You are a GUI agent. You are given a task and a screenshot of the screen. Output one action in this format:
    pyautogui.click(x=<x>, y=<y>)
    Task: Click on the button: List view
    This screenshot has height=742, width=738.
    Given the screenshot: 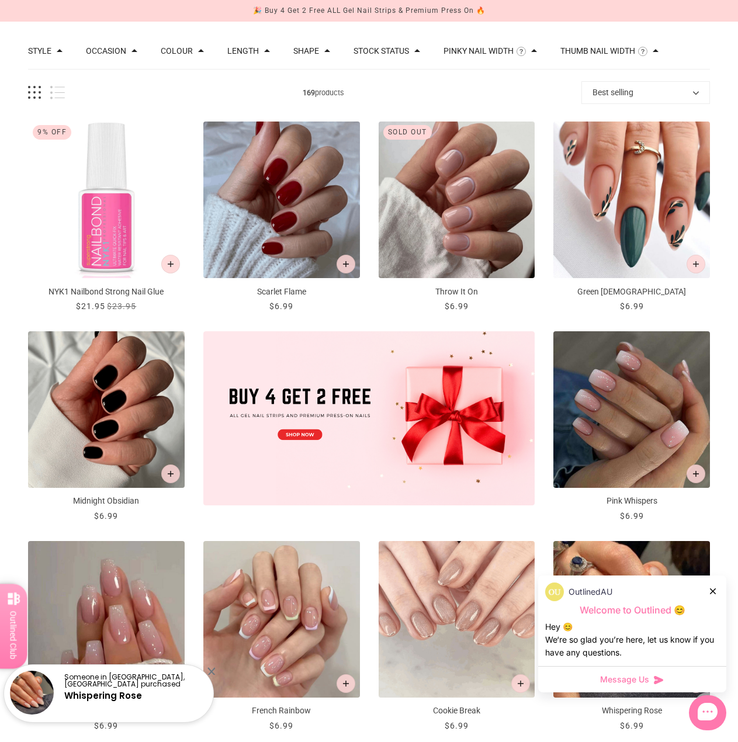 What is the action you would take?
    pyautogui.click(x=57, y=92)
    